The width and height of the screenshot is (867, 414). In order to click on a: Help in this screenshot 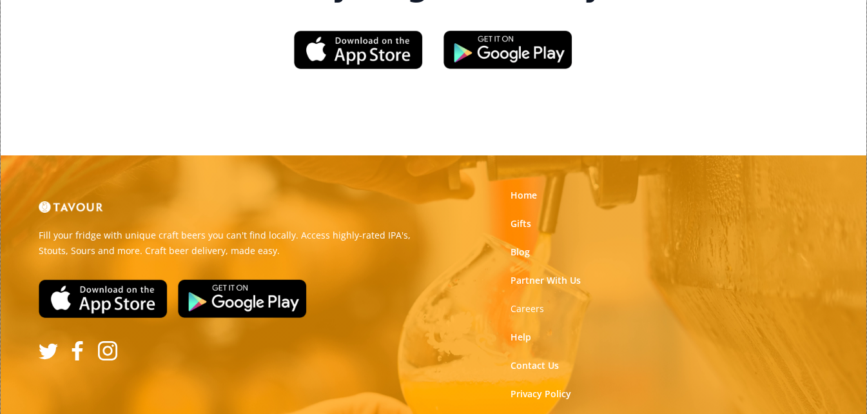, I will do `click(521, 337)`.